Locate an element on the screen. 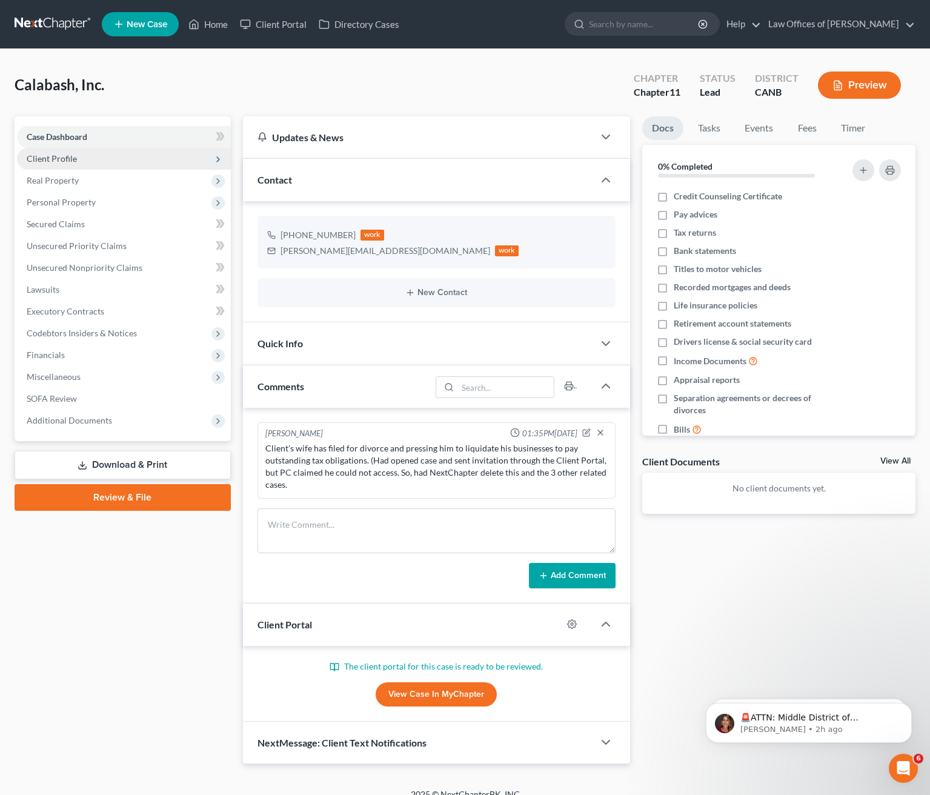 Image resolution: width=930 pixels, height=795 pixels. span: Income Documents is located at coordinates (710, 361).